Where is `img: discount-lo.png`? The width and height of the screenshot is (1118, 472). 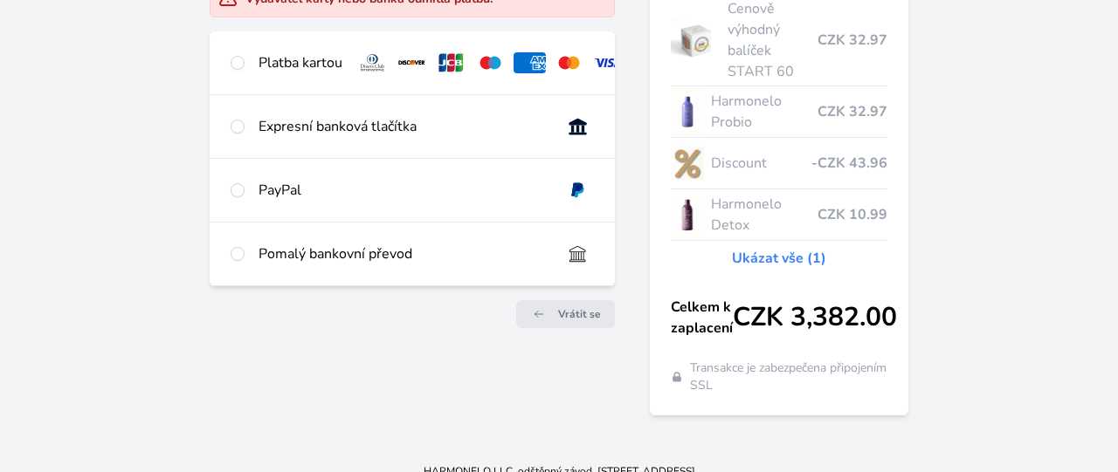 img: discount-lo.png is located at coordinates (687, 163).